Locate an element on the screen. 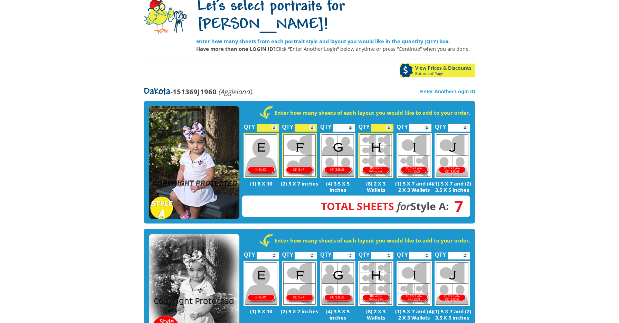 The height and width of the screenshot is (323, 619). span: Dakota is located at coordinates (157, 92).